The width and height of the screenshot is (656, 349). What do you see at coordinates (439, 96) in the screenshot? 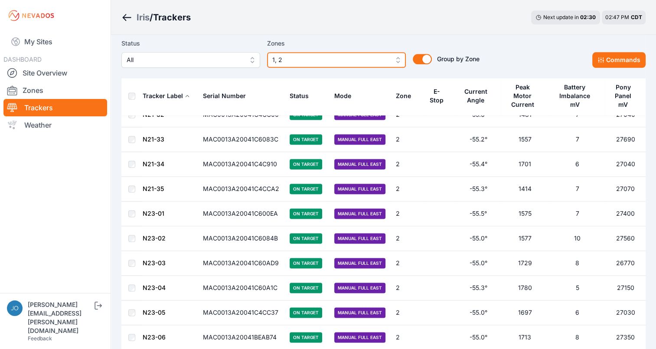
I see `button: E-Stop` at bounding box center [439, 96].